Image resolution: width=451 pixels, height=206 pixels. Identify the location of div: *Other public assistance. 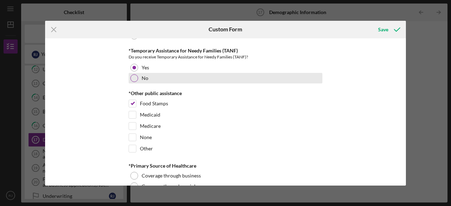
(225, 93).